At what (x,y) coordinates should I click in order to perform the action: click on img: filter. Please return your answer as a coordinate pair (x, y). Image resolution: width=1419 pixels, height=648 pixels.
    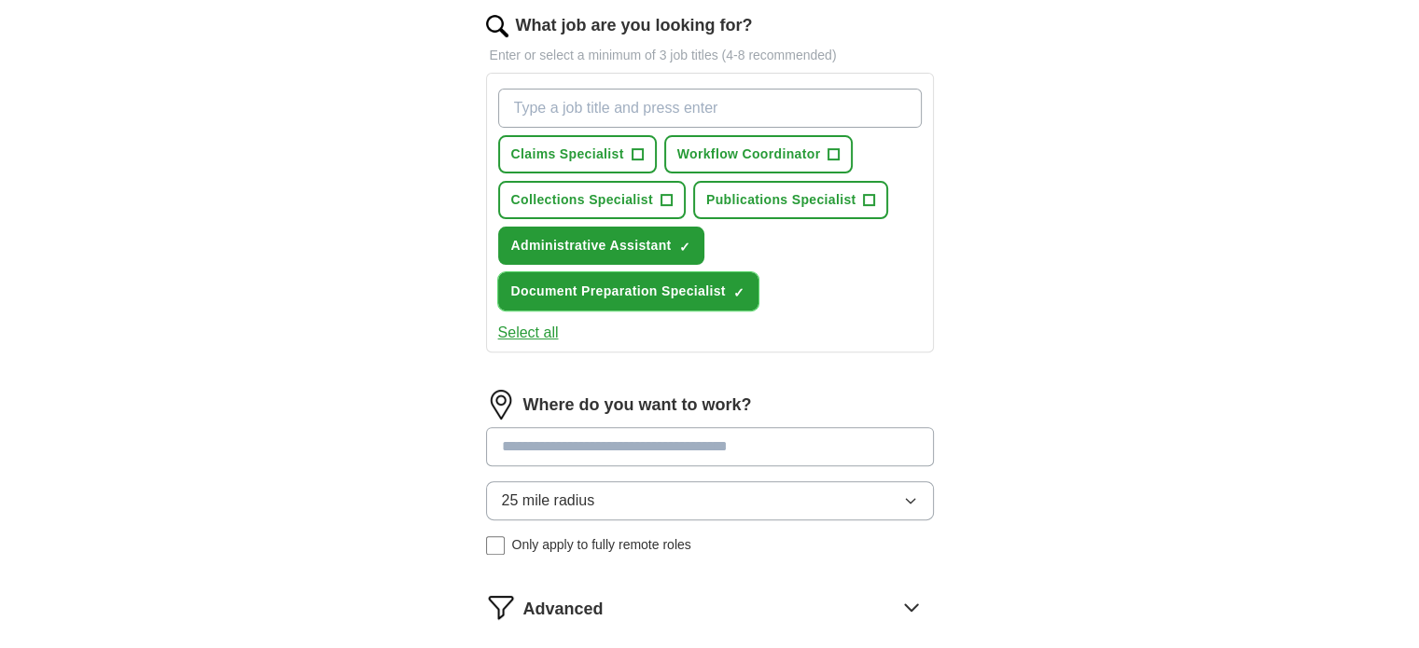
    Looking at the image, I should click on (501, 607).